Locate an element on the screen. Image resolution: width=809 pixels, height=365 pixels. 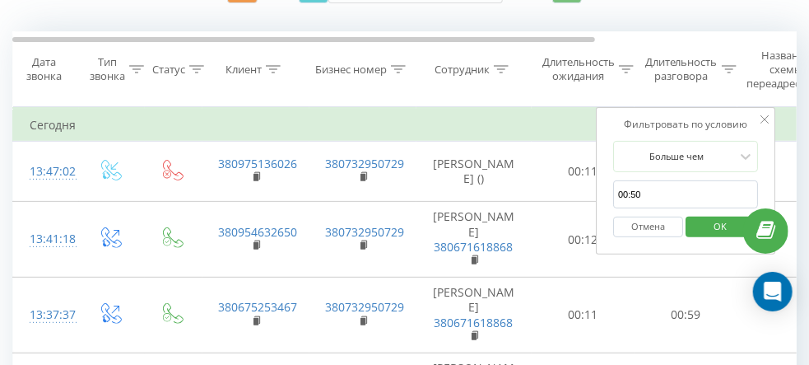
td: 00:59 is located at coordinates (685, 315).